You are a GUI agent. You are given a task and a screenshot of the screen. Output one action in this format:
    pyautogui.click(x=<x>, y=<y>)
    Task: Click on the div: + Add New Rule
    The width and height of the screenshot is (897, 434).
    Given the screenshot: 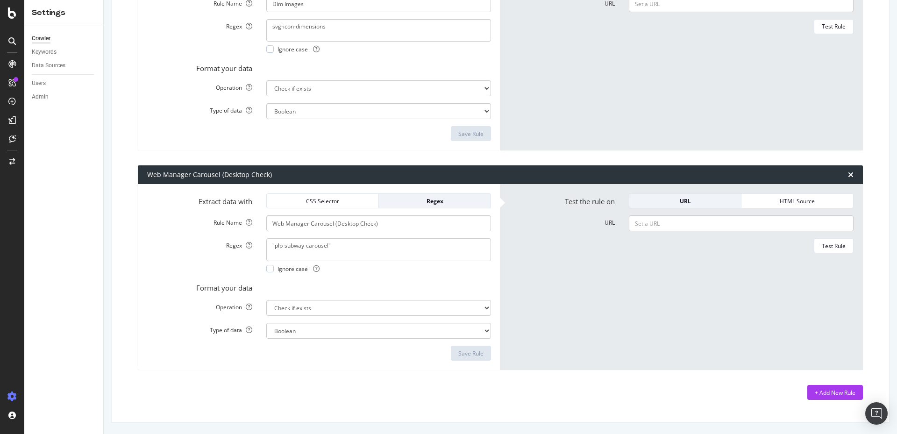 What is the action you would take?
    pyautogui.click(x=835, y=393)
    